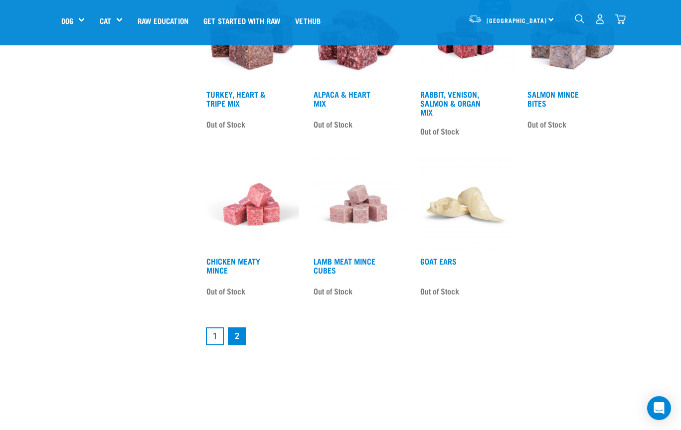 Image resolution: width=681 pixels, height=430 pixels. I want to click on a: Vethub, so click(307, 20).